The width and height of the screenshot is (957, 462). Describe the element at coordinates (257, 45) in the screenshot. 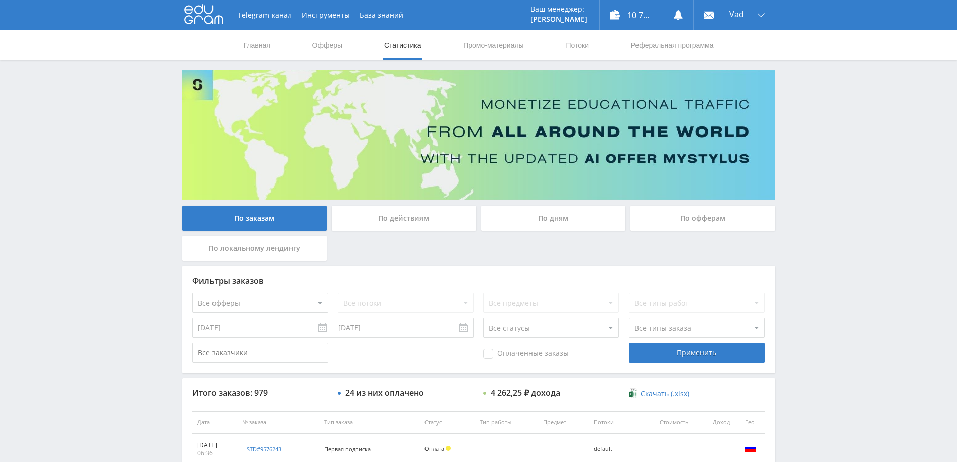

I see `a: Главная` at that location.